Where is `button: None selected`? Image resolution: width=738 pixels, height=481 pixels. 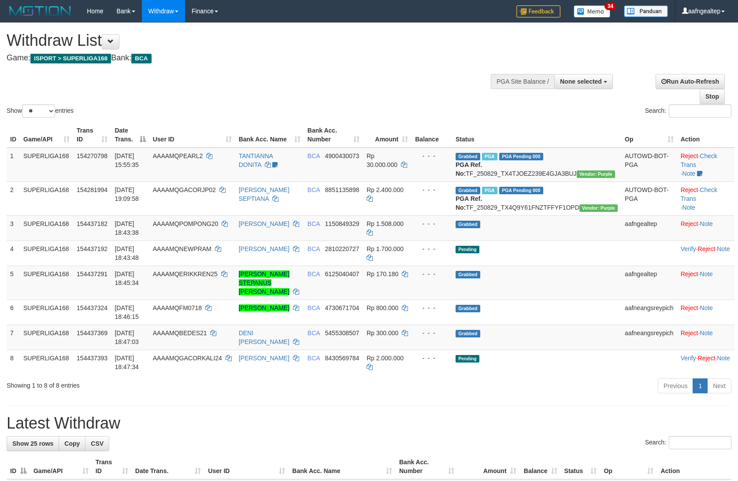 button: None selected is located at coordinates (584, 82).